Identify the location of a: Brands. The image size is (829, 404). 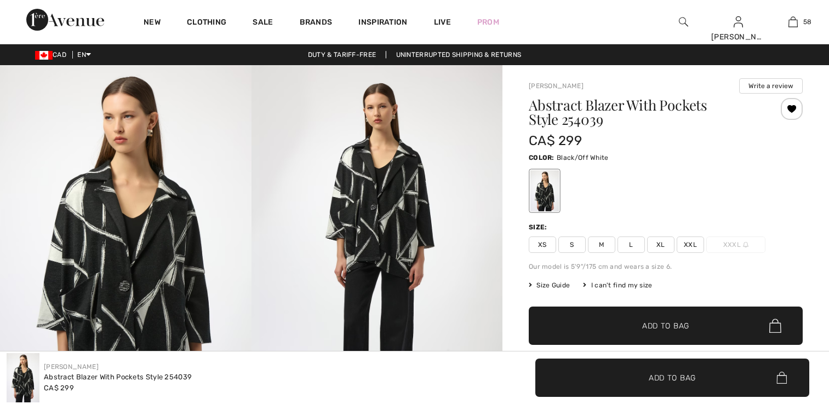
(316, 23).